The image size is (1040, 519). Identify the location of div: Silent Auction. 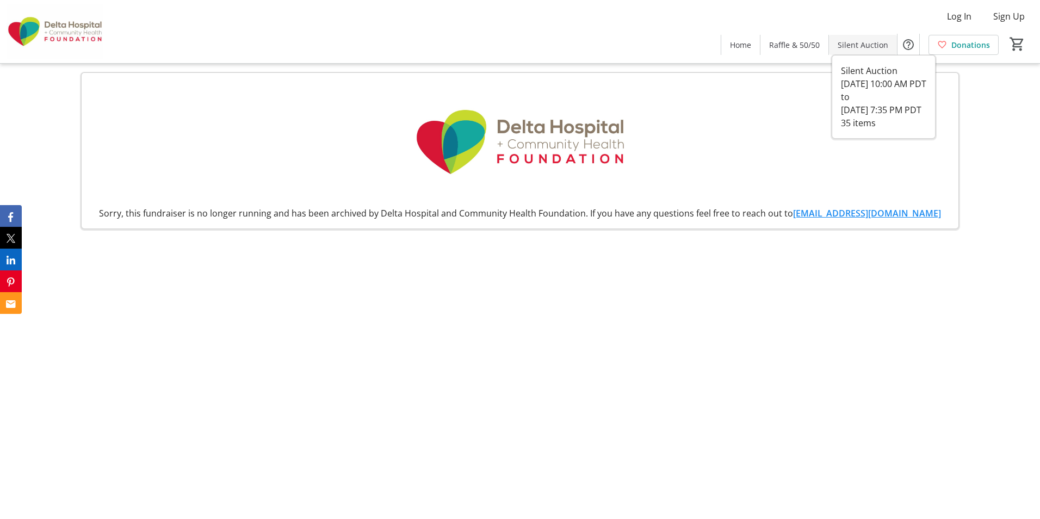
(883, 71).